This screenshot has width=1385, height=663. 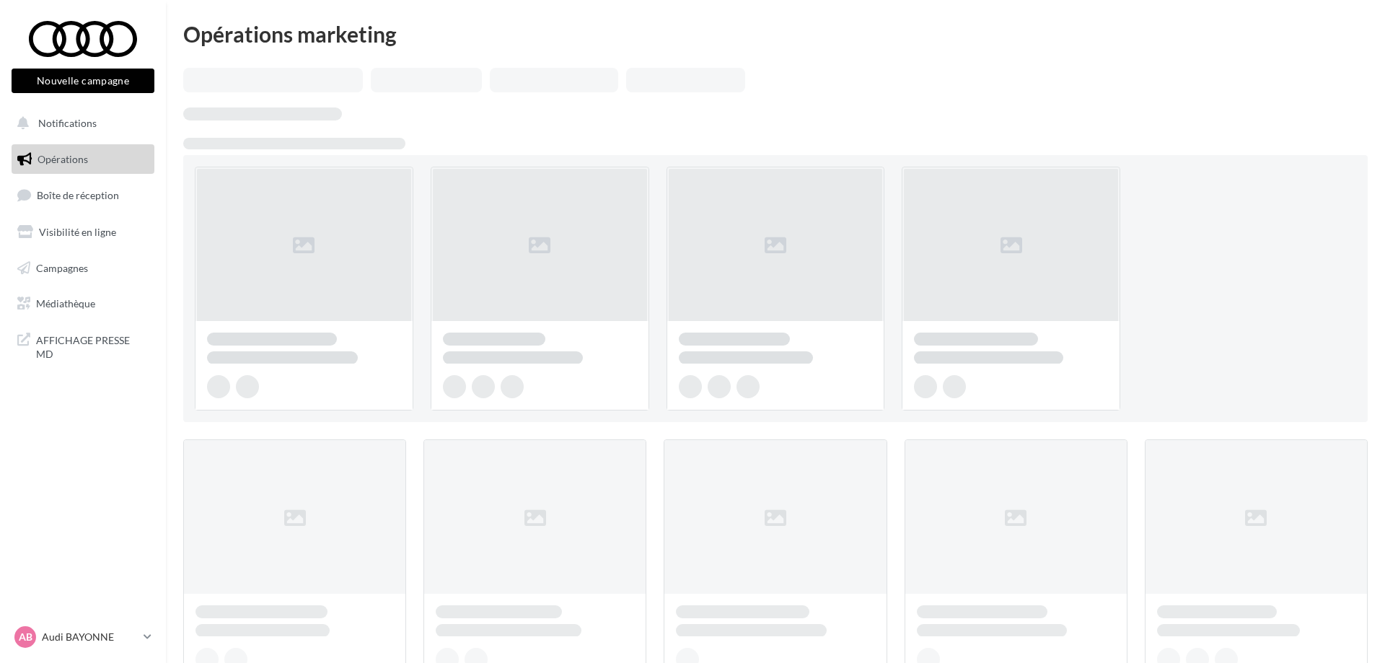 I want to click on a: Boîte de réception, so click(x=83, y=195).